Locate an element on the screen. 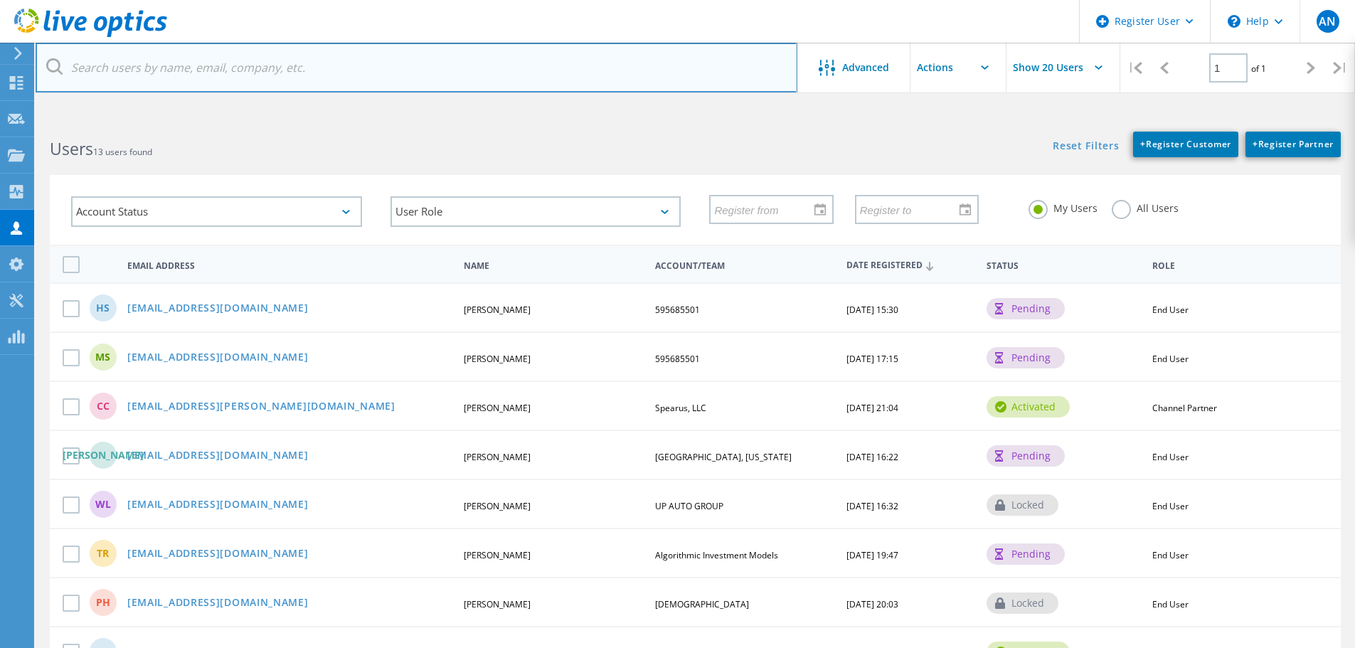  span: Status is located at coordinates (1063, 266).